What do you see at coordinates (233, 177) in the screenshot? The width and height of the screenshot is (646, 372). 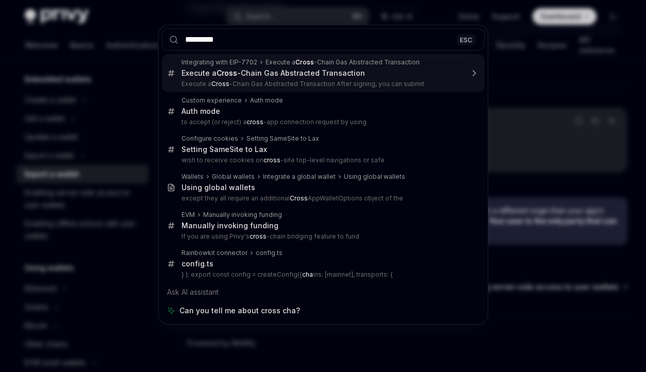 I see `div: Global wallets` at bounding box center [233, 177].